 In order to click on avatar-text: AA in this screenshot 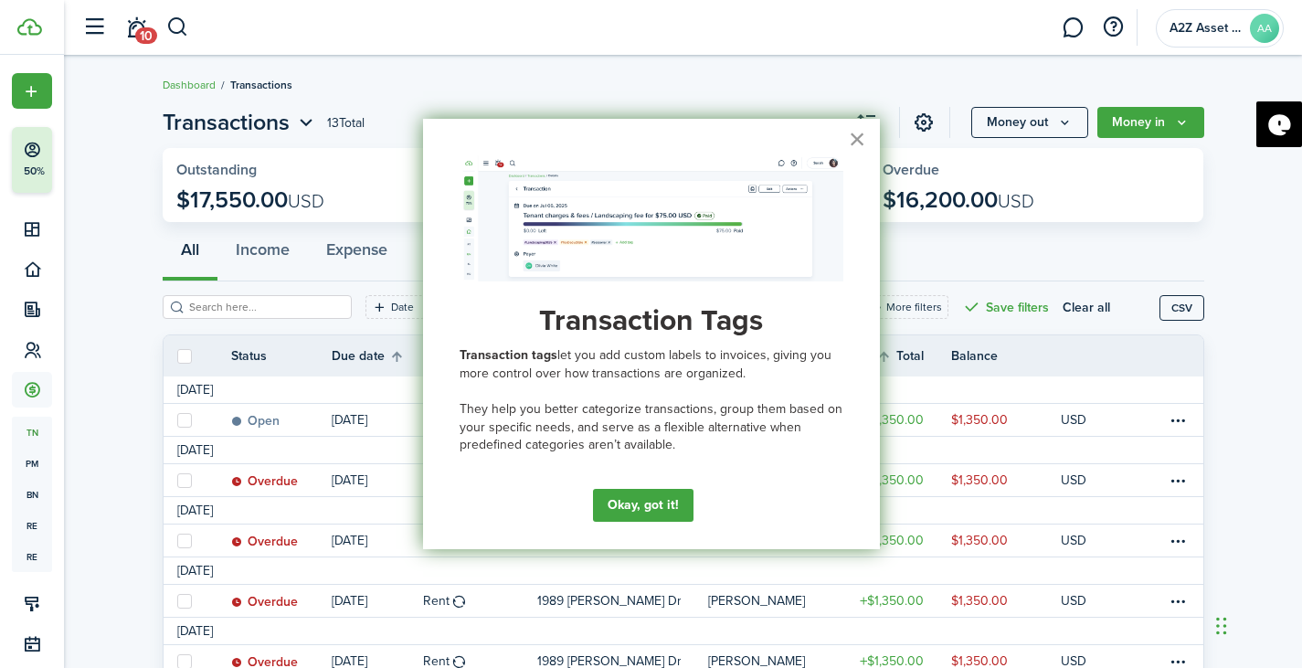, I will do `click(1264, 28)`.